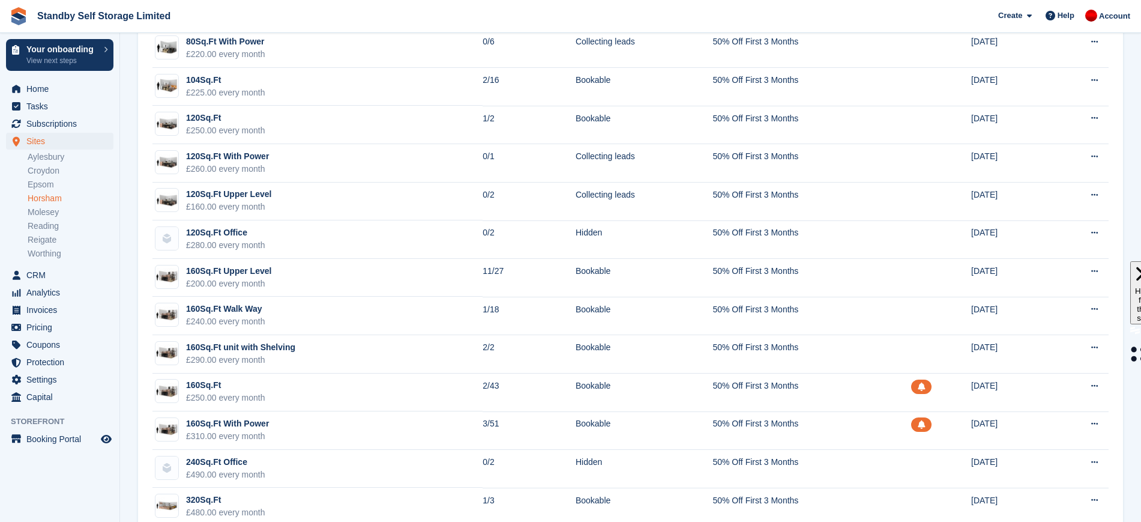 The height and width of the screenshot is (522, 1141). What do you see at coordinates (62, 275) in the screenshot?
I see `span: CRM` at bounding box center [62, 275].